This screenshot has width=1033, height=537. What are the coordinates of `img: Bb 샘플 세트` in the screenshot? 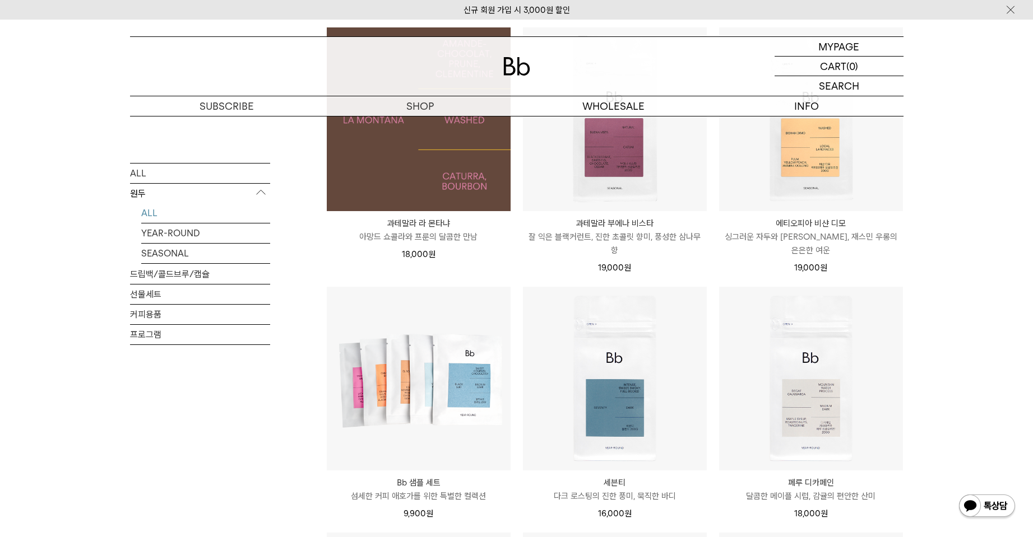 It's located at (419, 379).